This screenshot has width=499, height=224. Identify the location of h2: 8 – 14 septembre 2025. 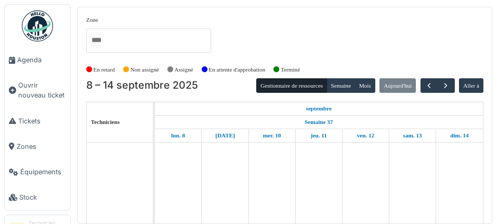
(142, 86).